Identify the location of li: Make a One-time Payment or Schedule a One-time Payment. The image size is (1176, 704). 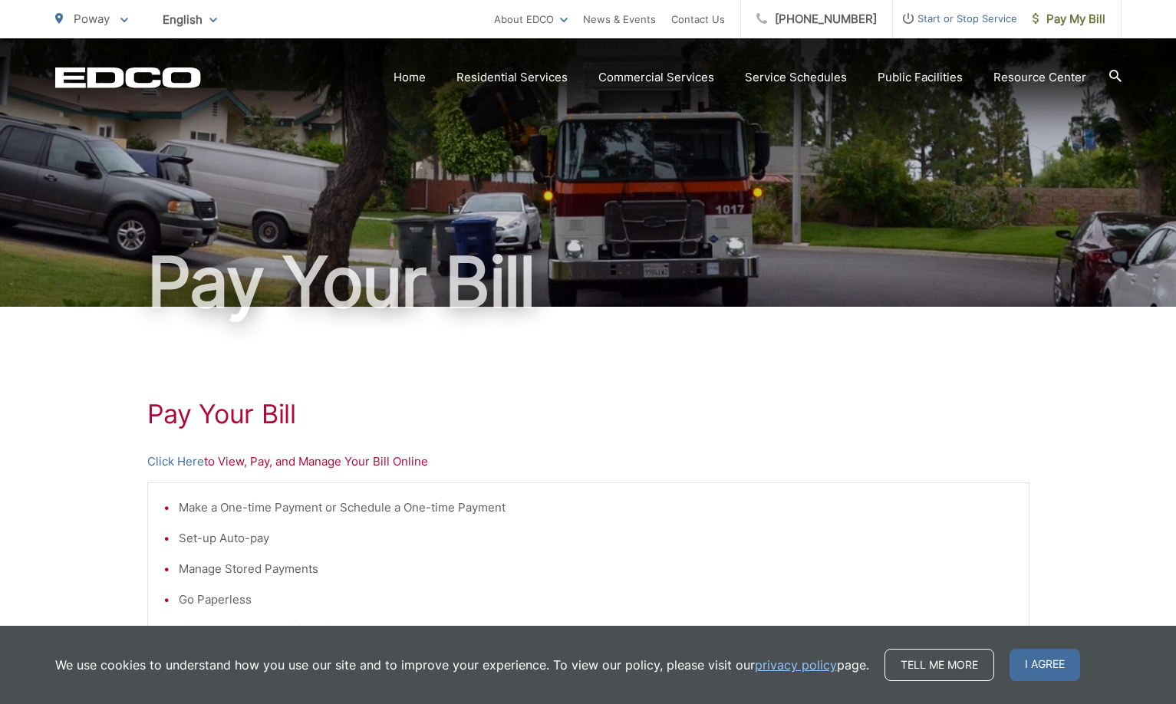
(596, 508).